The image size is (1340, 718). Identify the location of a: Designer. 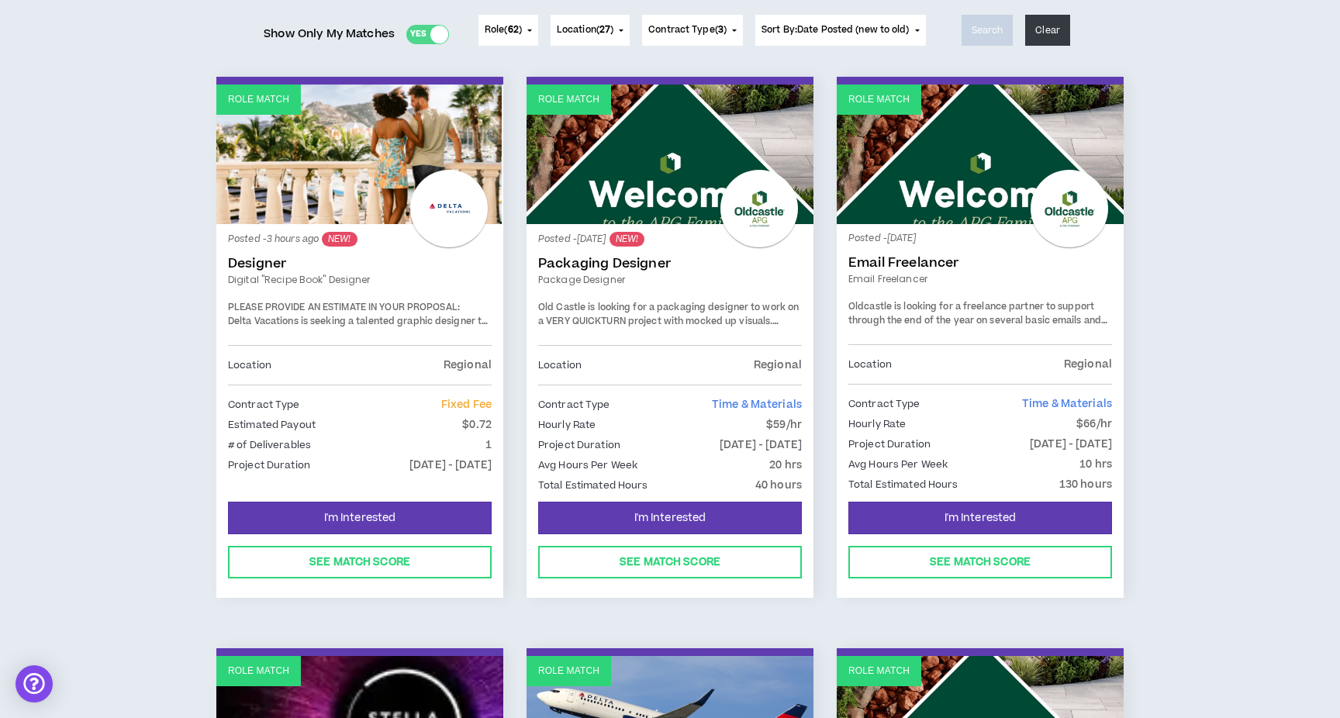
(360, 264).